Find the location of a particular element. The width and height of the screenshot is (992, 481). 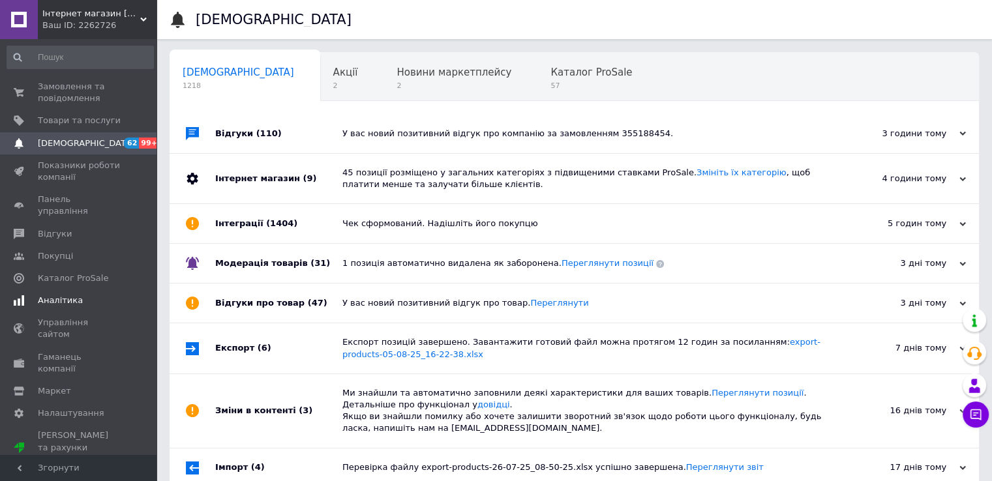

a: Переглянути звіт is located at coordinates (724, 467).